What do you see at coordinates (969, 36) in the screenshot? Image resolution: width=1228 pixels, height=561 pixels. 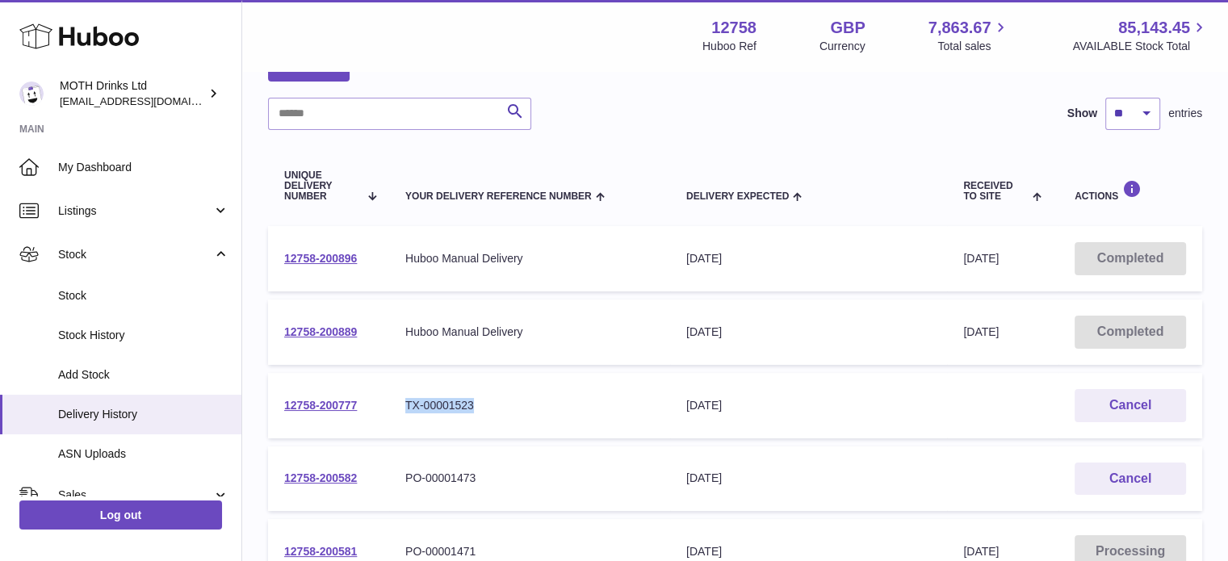 I see `a: 7,863.67 Total sales` at bounding box center [969, 36].